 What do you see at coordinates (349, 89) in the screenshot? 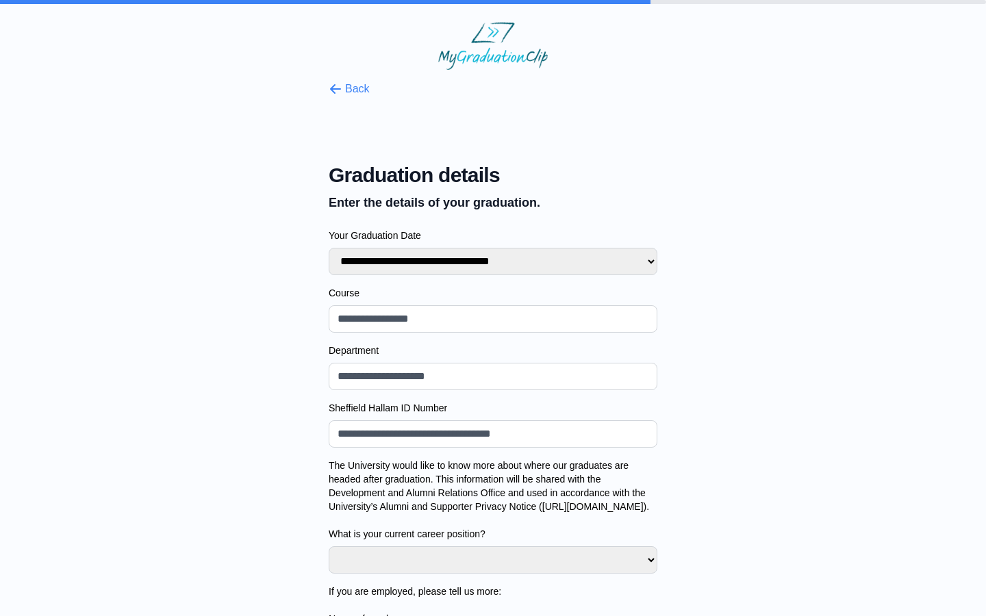
I see `button: Back` at bounding box center [349, 89].